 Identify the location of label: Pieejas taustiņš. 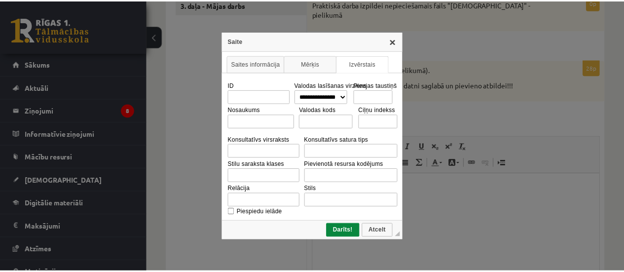
(379, 85).